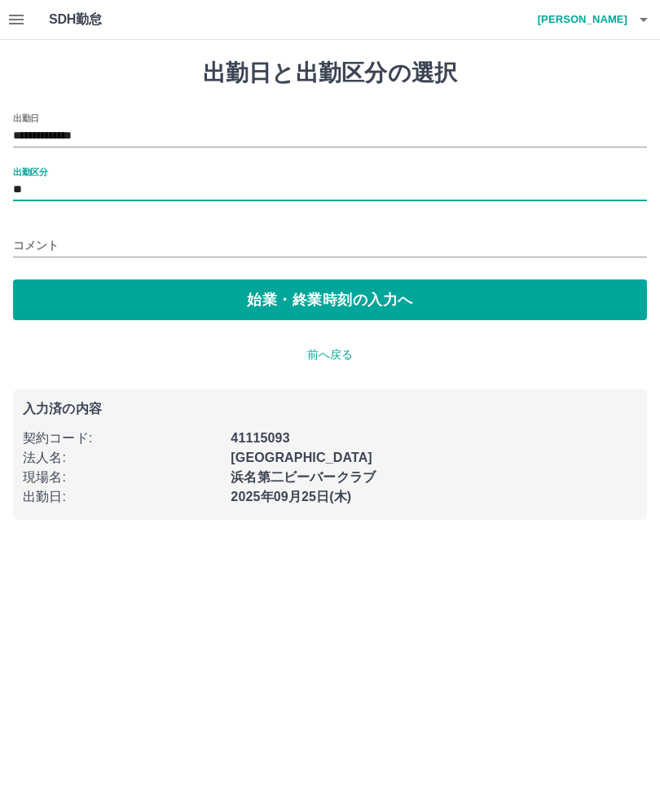 The image size is (660, 796). Describe the element at coordinates (121, 477) in the screenshot. I see `p: 現場名 :` at that location.